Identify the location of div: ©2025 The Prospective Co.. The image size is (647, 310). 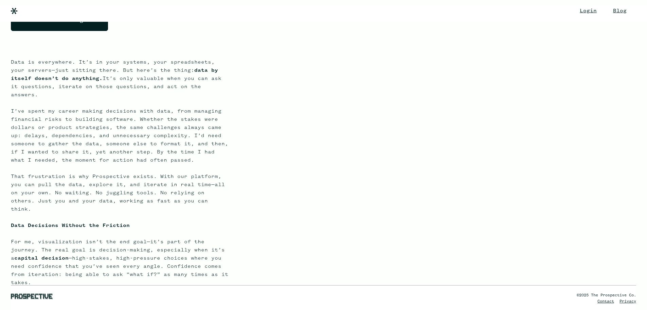
(607, 295).